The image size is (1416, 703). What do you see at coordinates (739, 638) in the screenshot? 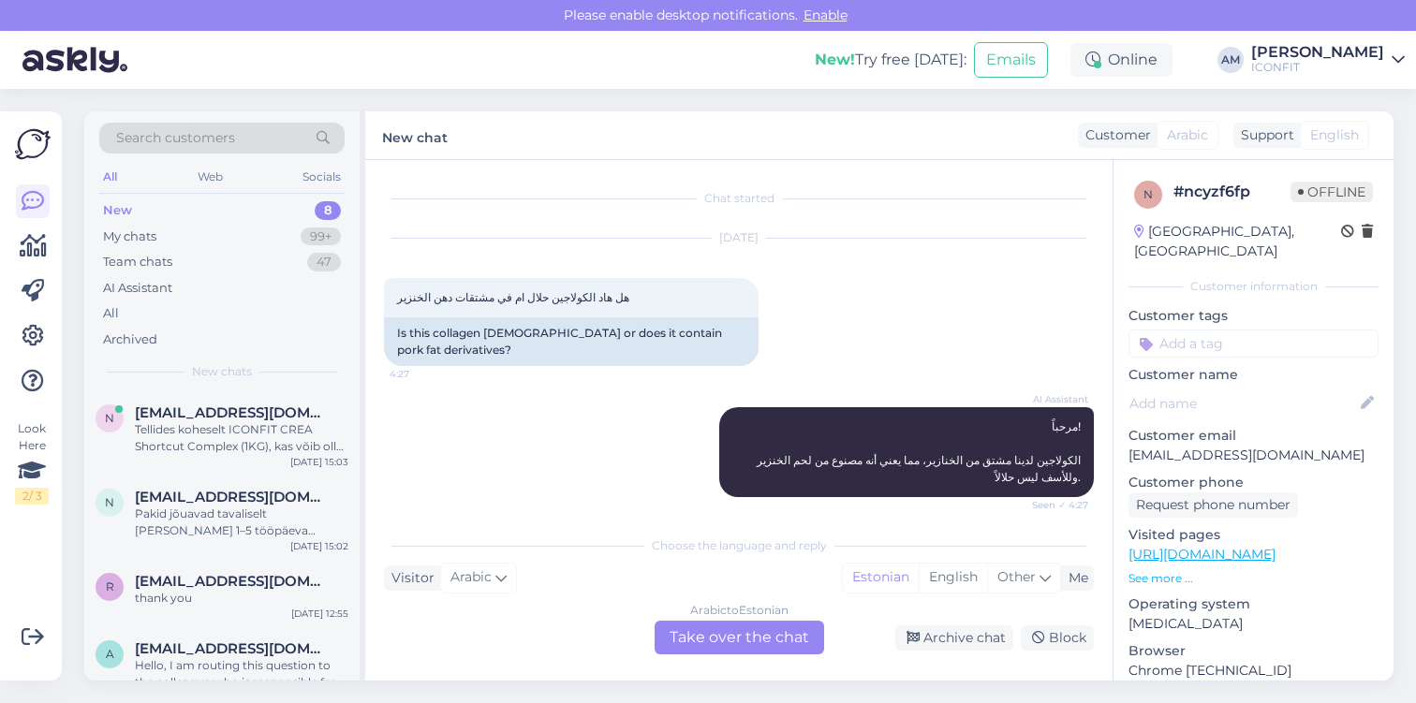
I see `div: Take over the chat` at bounding box center [739, 638].